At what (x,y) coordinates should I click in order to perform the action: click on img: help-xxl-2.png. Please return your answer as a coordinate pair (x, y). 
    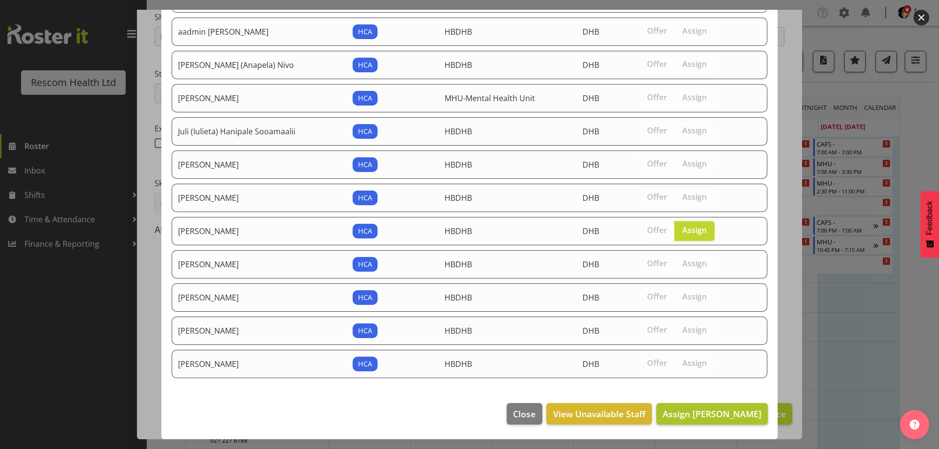
    Looking at the image, I should click on (915, 425).